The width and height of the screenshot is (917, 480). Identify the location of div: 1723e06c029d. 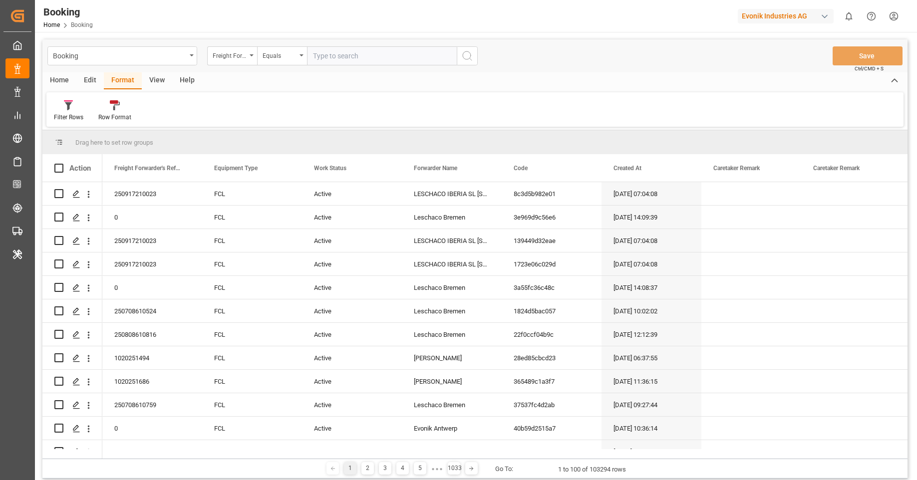
(552, 264).